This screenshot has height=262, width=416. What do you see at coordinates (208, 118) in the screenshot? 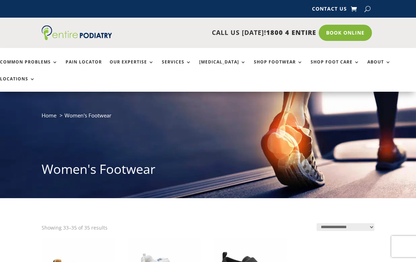
I see `nav: breadcrumb` at bounding box center [208, 118].